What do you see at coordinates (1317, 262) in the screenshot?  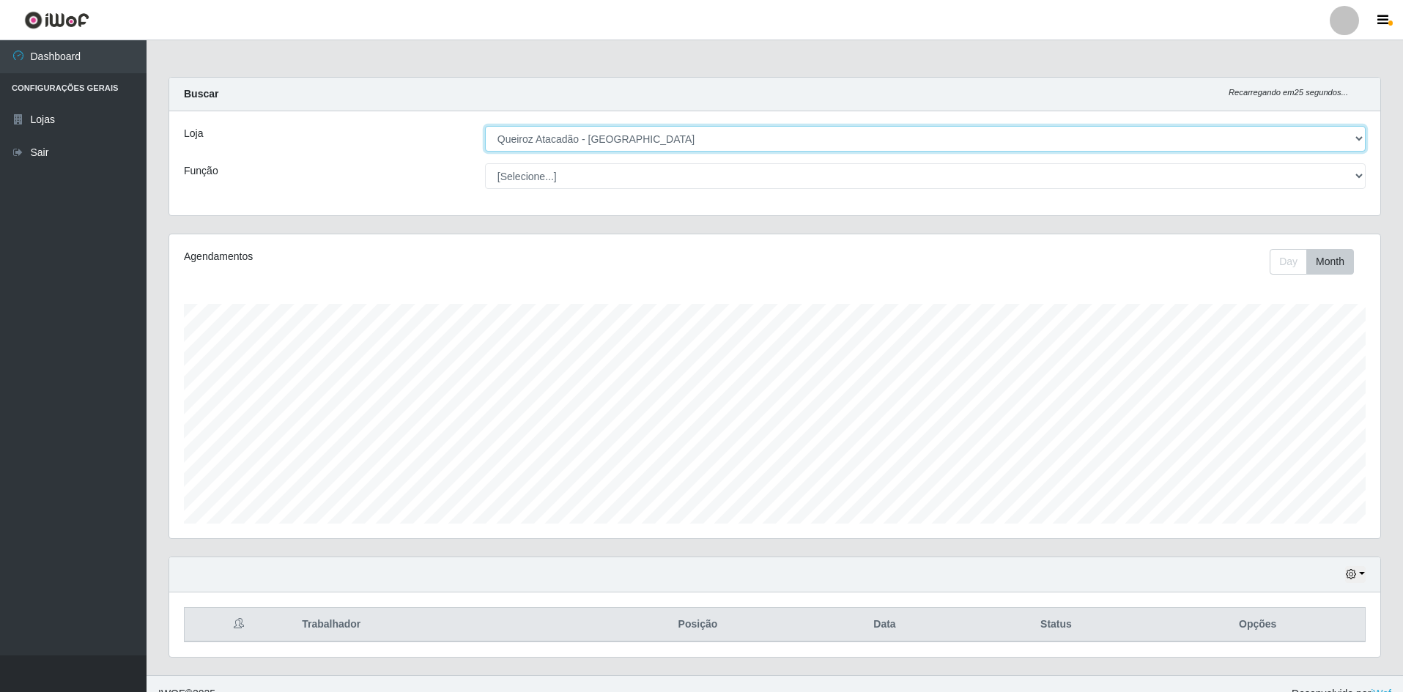 I see `div: Toolbar with button groups` at bounding box center [1317, 262].